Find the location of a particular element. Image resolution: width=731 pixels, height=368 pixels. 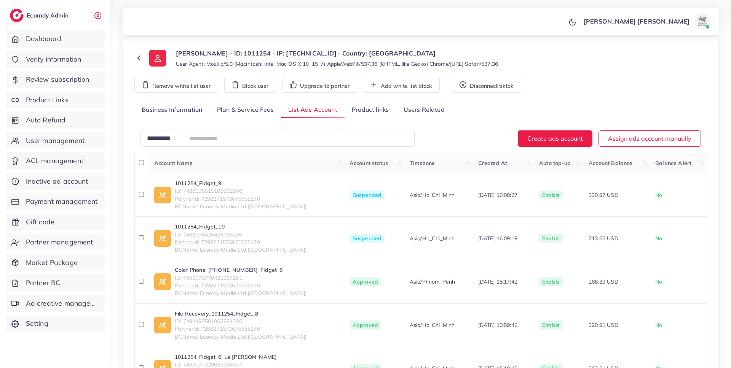

span: Account Name is located at coordinates (173, 163).